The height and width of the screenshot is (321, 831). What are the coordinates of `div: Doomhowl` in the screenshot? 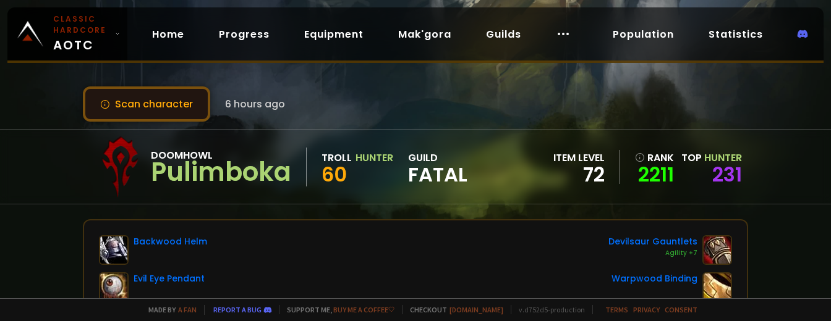 It's located at (221, 155).